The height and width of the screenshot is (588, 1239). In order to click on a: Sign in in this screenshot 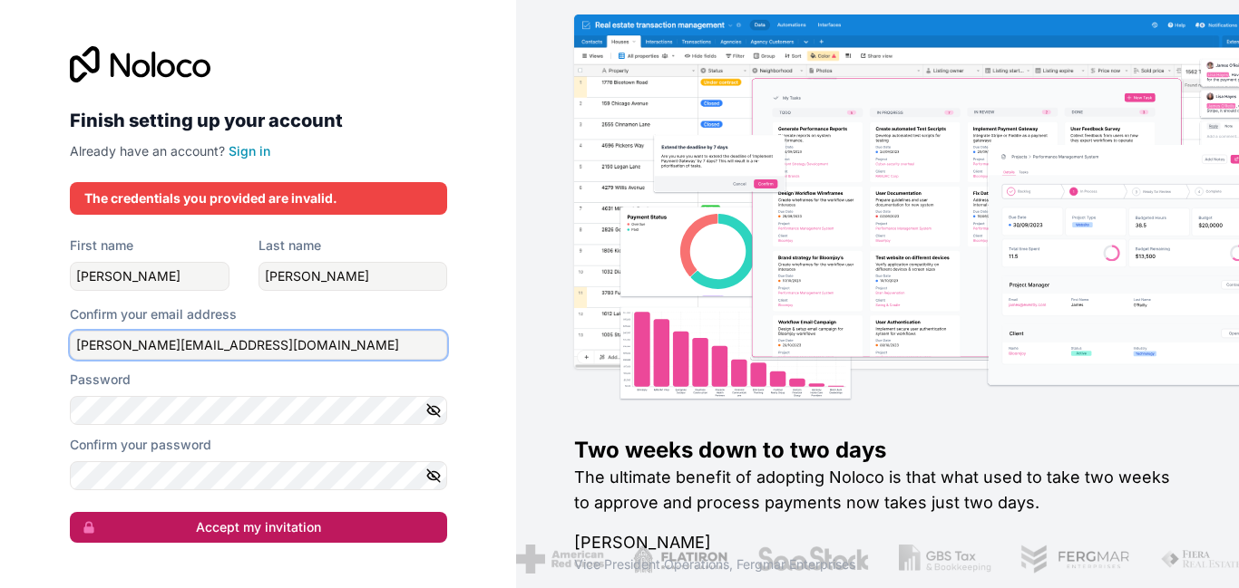, I will do `click(249, 151)`.